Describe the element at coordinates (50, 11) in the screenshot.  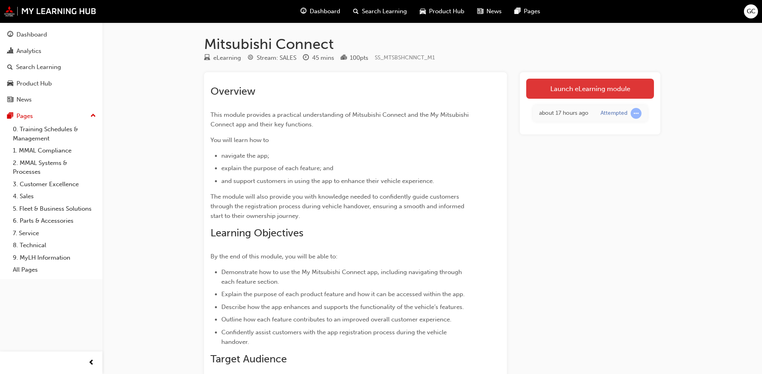
I see `img: mmal` at that location.